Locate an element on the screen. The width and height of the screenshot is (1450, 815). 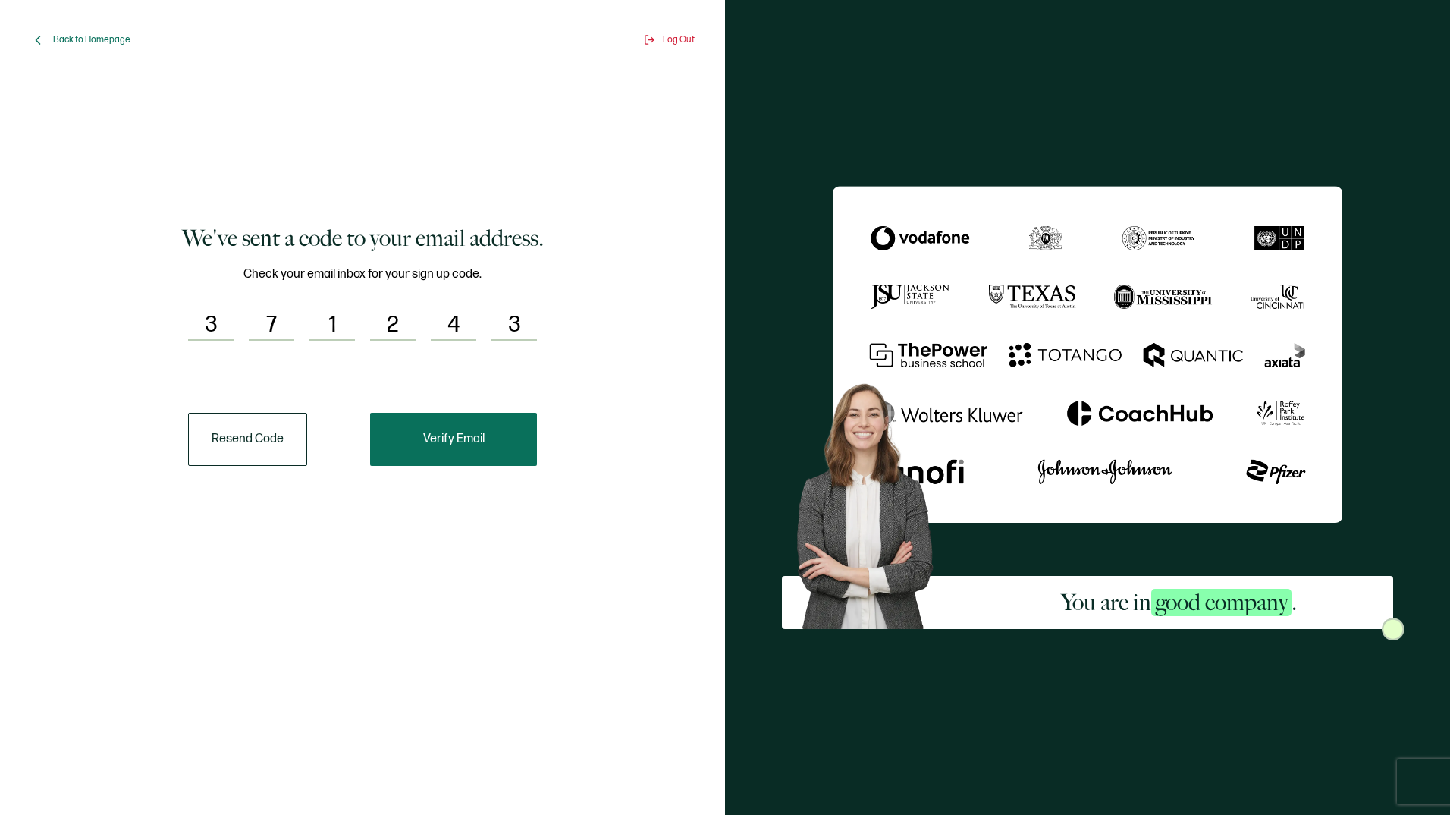
div: Chat Widget is located at coordinates (1324, 729).